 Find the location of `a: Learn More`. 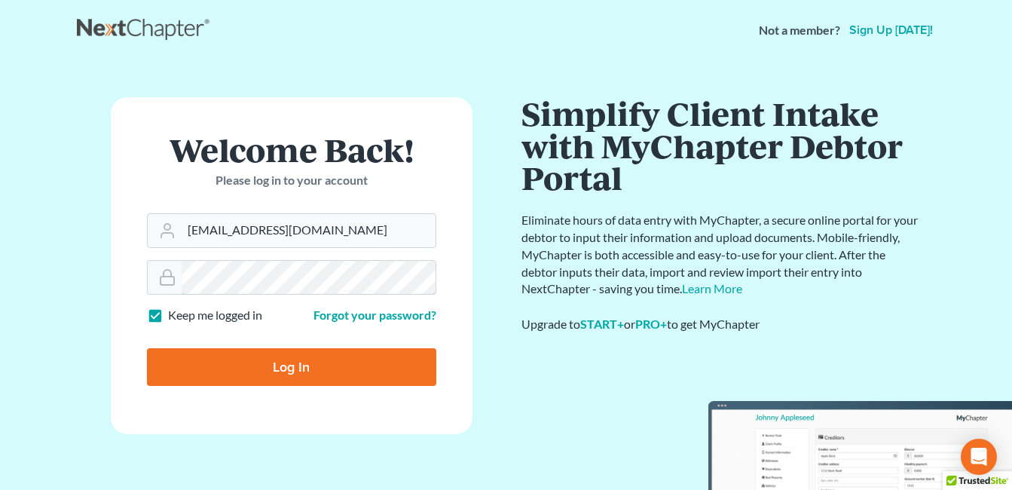

a: Learn More is located at coordinates (712, 288).